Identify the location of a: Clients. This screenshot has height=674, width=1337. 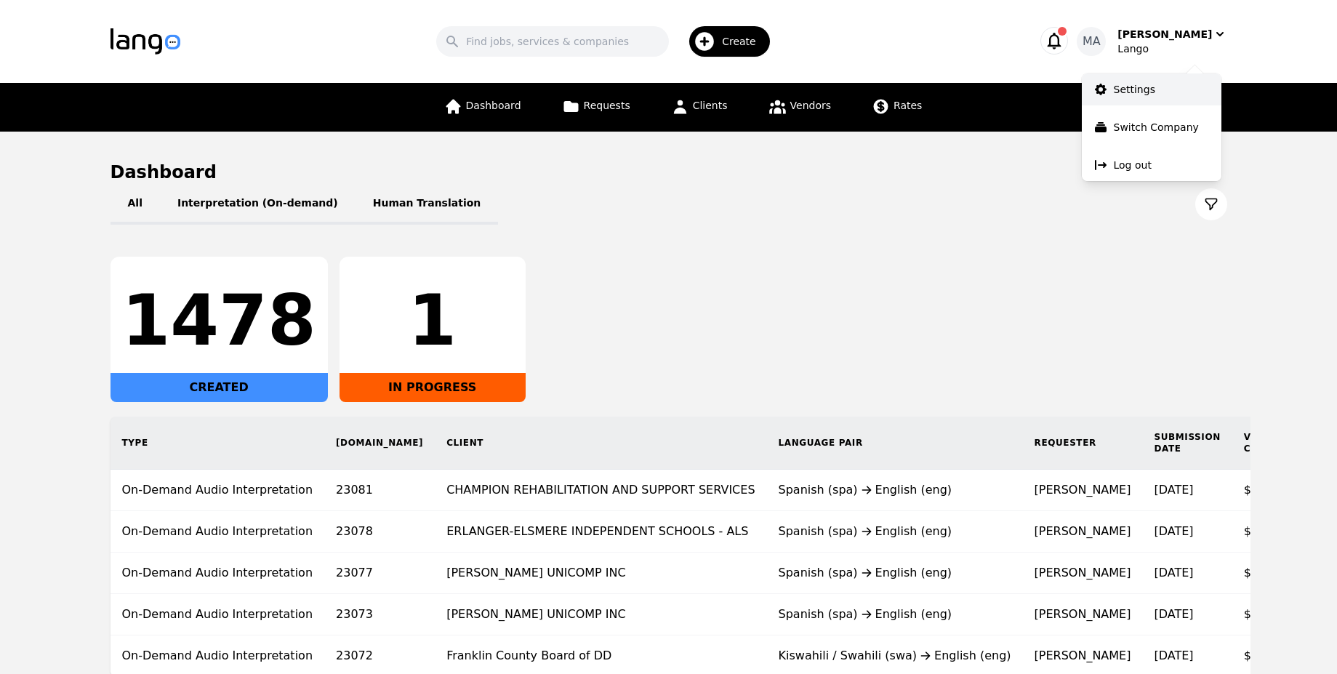
(700, 107).